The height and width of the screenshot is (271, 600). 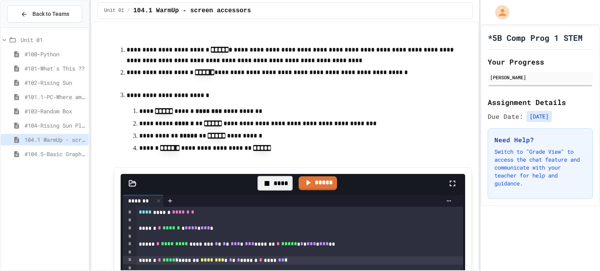 What do you see at coordinates (55, 82) in the screenshot?
I see `span: #102-Rising Sun` at bounding box center [55, 82].